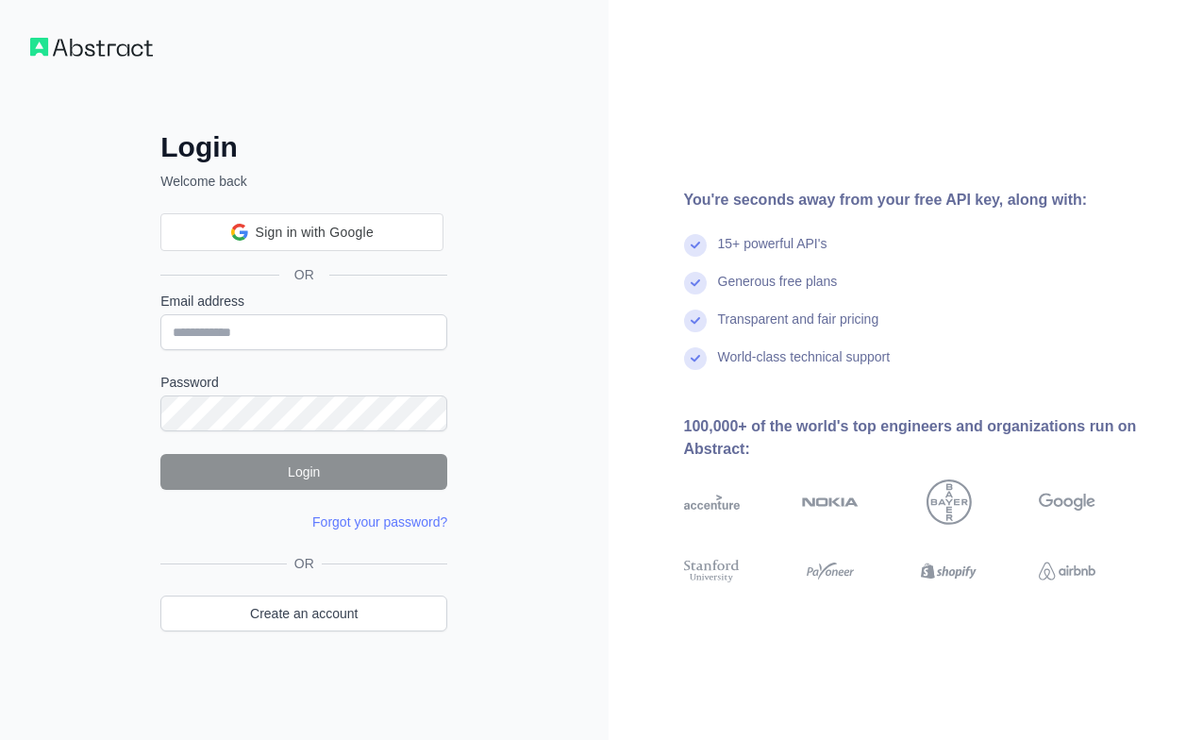 This screenshot has width=1186, height=740. Describe the element at coordinates (304, 181) in the screenshot. I see `p: Welcome back` at that location.